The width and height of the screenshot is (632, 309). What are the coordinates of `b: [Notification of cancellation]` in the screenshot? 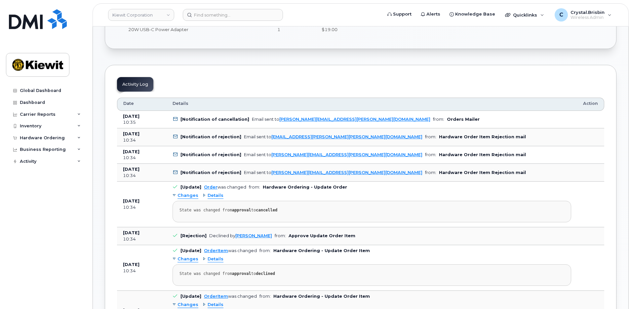 It's located at (215, 119).